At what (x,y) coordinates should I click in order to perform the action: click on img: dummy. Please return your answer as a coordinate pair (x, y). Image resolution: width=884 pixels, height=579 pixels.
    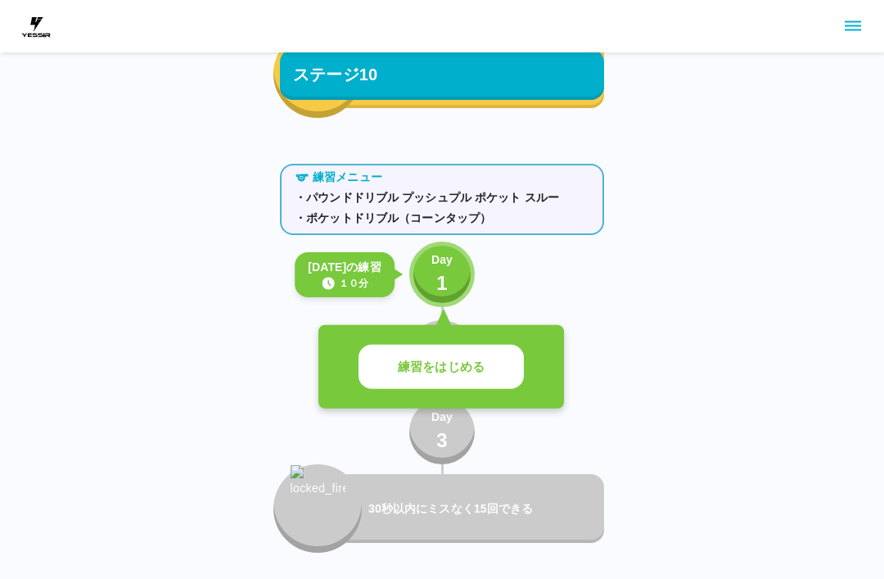
    Looking at the image, I should click on (36, 26).